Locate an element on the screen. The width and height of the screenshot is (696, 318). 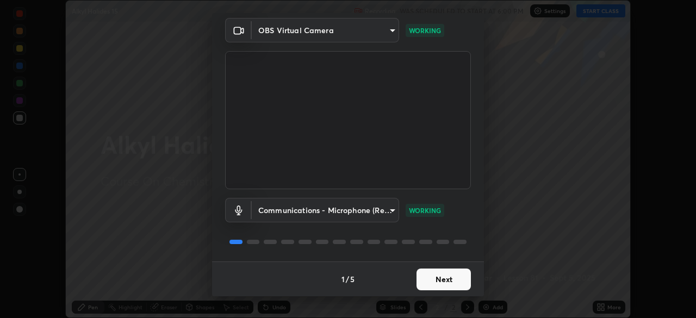
button: Next is located at coordinates (444, 280).